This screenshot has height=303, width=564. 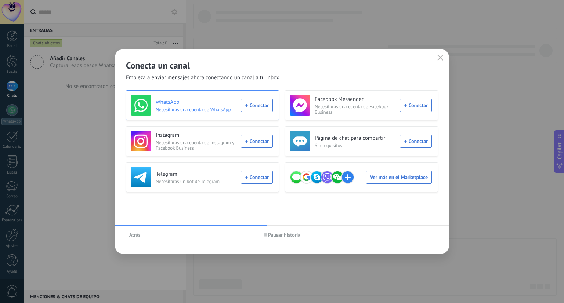 What do you see at coordinates (355, 145) in the screenshot?
I see `span: Sin requisitos` at bounding box center [355, 145].